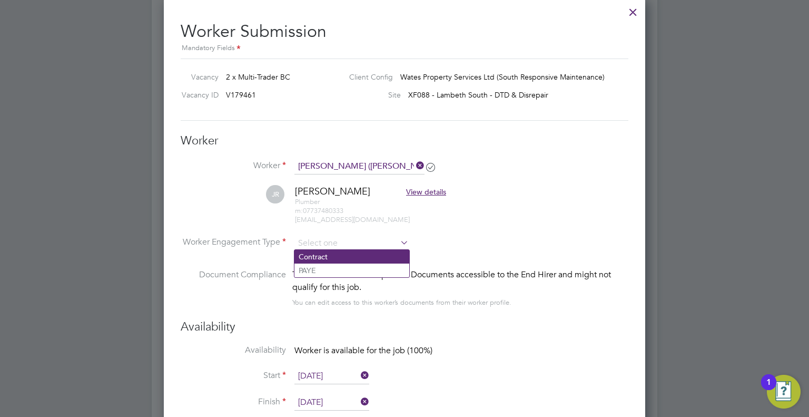 The width and height of the screenshot is (809, 417). I want to click on input: Search for..., so click(359, 166).